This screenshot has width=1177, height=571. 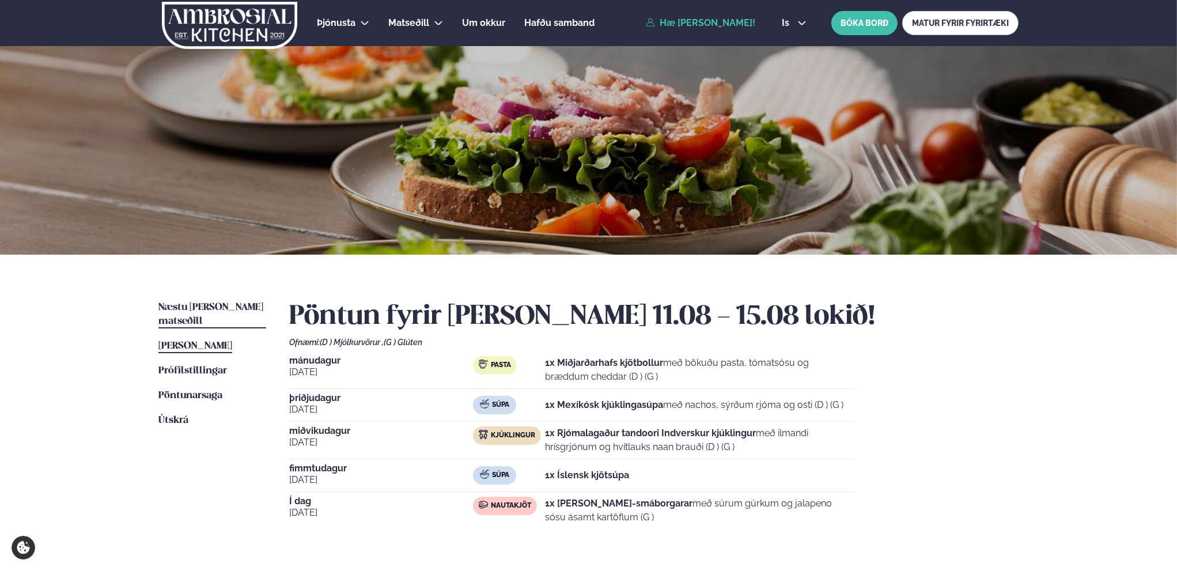 What do you see at coordinates (587, 475) in the screenshot?
I see `strong: 1x Íslensk kjötsúpa` at bounding box center [587, 475].